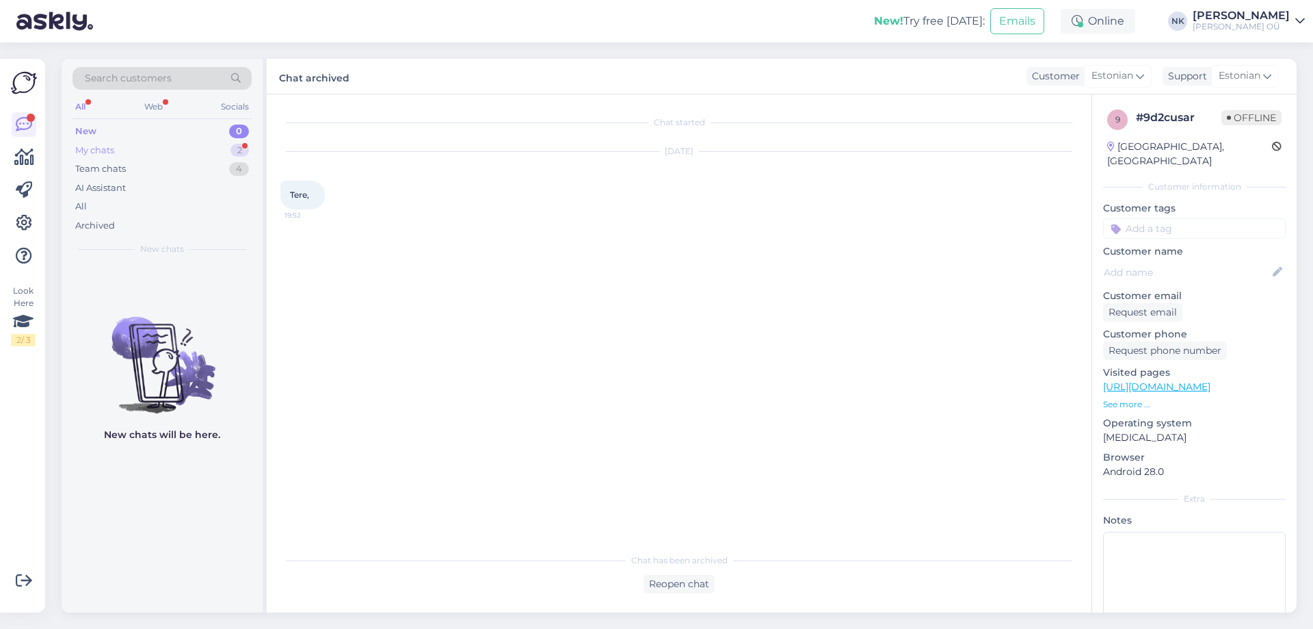 This screenshot has width=1313, height=629. Describe the element at coordinates (1053, 76) in the screenshot. I see `div: Customer` at that location.